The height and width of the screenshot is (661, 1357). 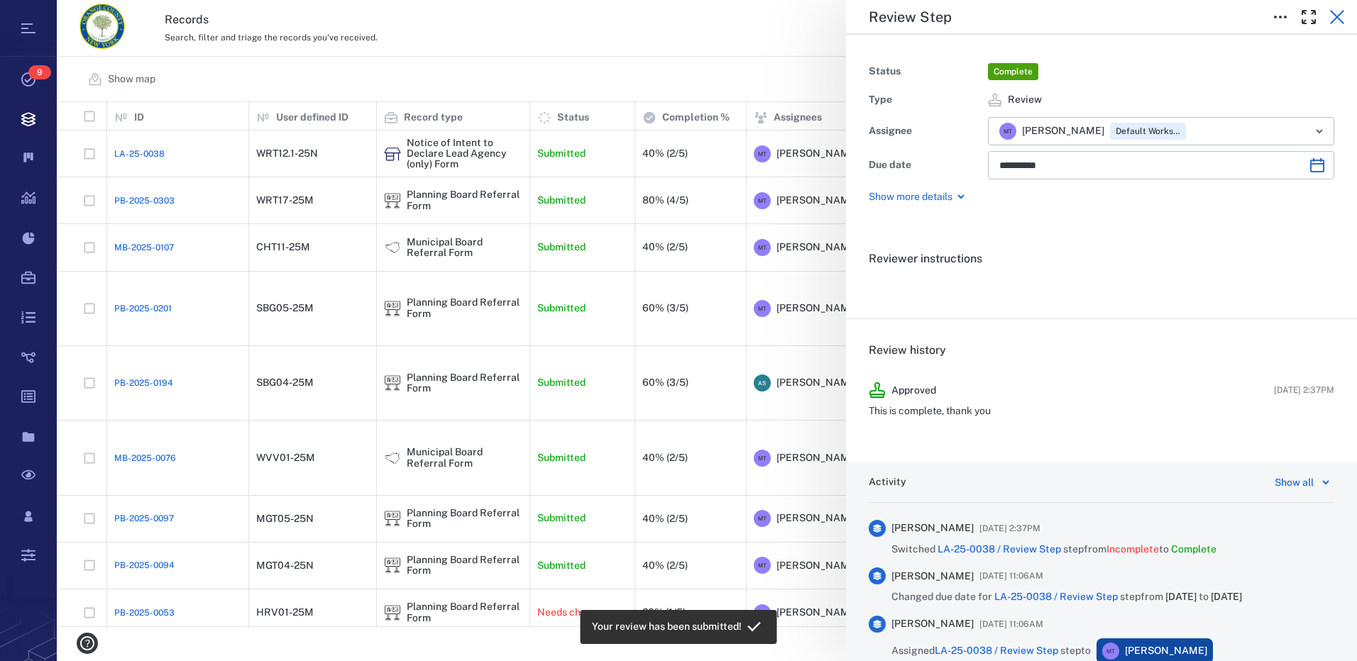 I want to click on div: Type, so click(x=925, y=100).